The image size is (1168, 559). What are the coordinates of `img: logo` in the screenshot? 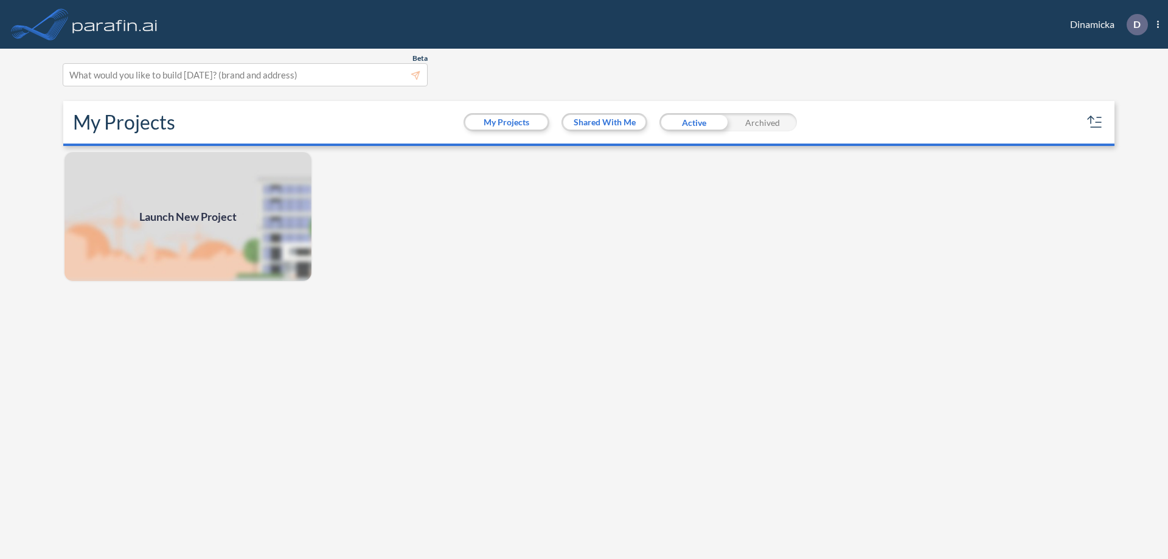 It's located at (115, 24).